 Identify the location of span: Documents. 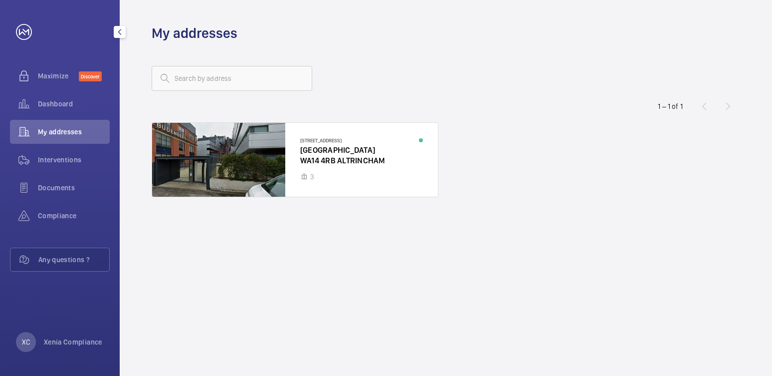
(74, 188).